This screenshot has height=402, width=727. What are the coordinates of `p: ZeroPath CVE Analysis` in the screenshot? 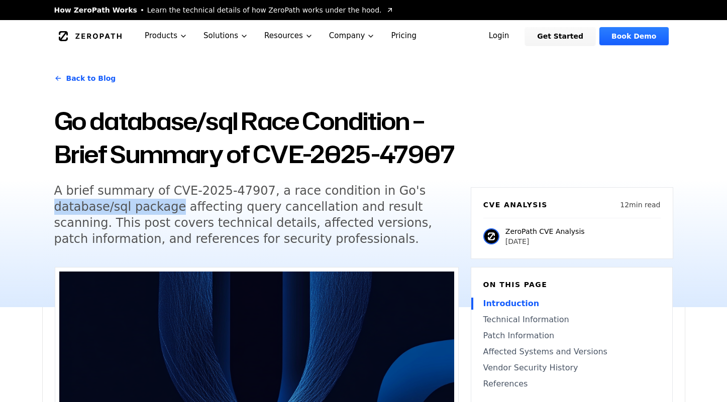 It's located at (545, 232).